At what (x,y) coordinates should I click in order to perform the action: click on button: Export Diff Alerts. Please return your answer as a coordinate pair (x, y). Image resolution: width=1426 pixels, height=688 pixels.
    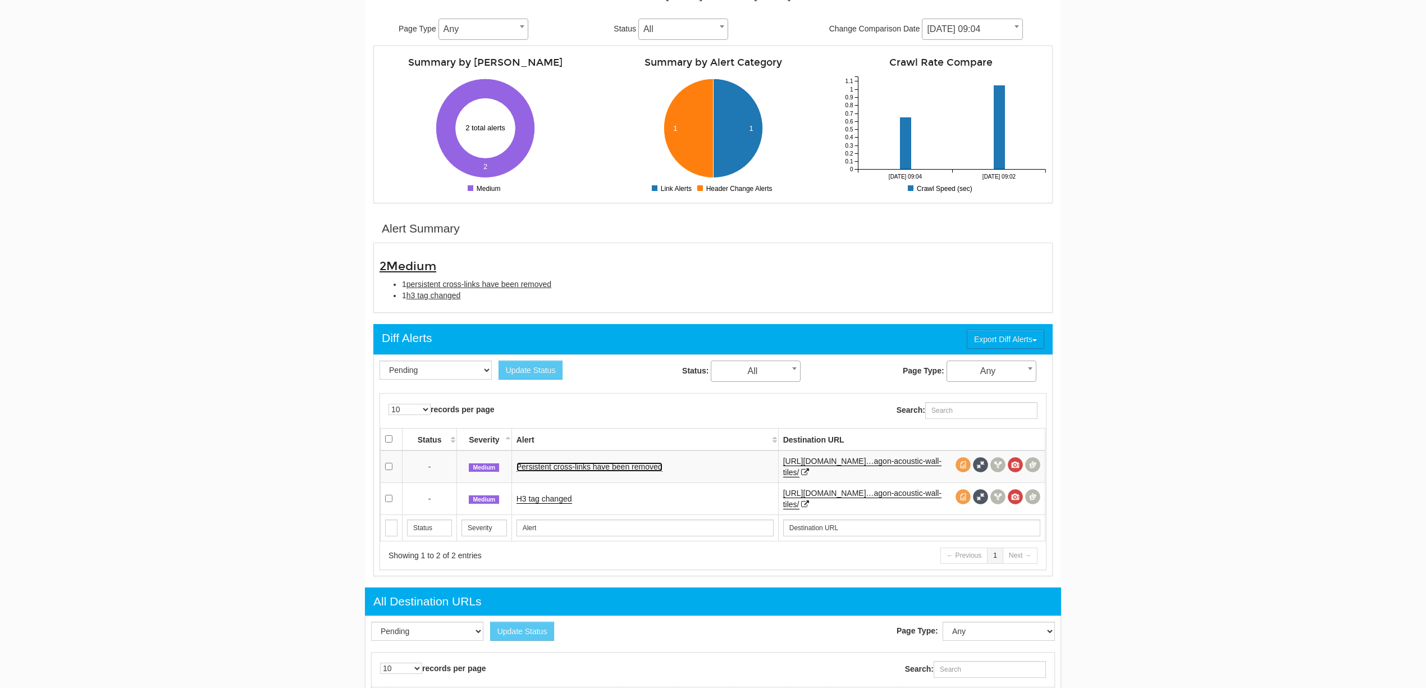
    Looking at the image, I should click on (1005, 339).